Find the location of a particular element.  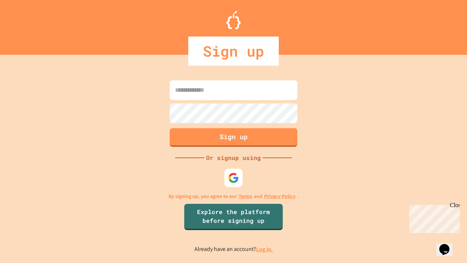

a: Explore the platform before signing up is located at coordinates (234, 217).